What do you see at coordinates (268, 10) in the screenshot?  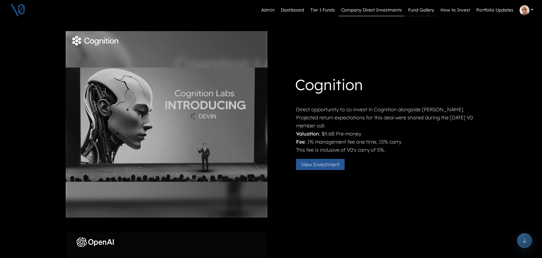 I see `a: Admin` at bounding box center [268, 10].